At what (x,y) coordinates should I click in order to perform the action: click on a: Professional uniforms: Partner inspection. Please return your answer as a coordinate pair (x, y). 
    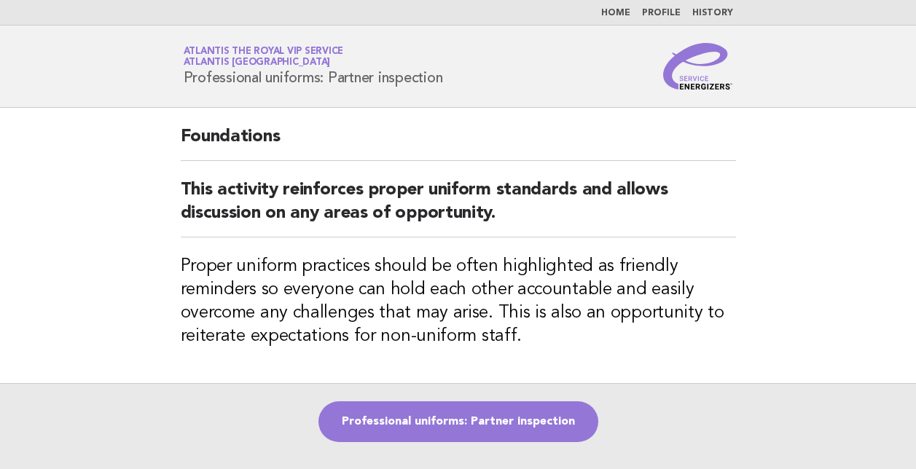
    Looking at the image, I should click on (458, 422).